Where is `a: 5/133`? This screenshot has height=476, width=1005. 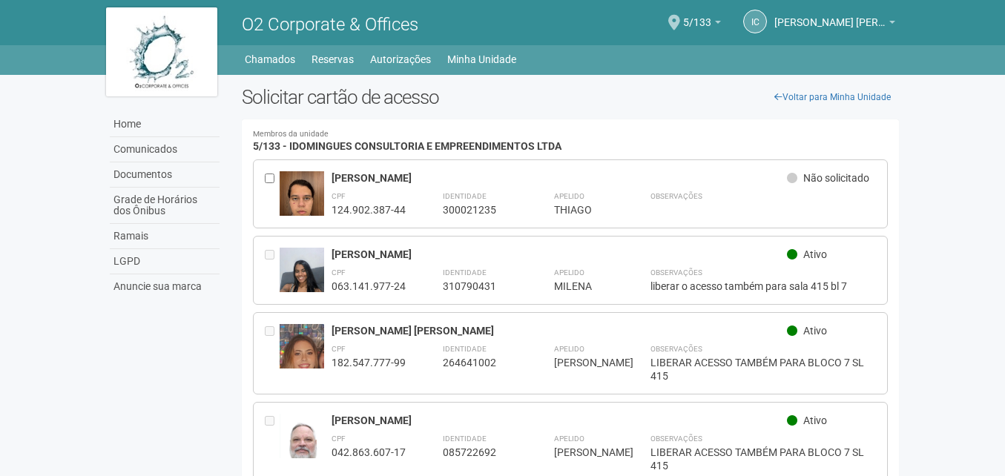
a: 5/133 is located at coordinates (701, 24).